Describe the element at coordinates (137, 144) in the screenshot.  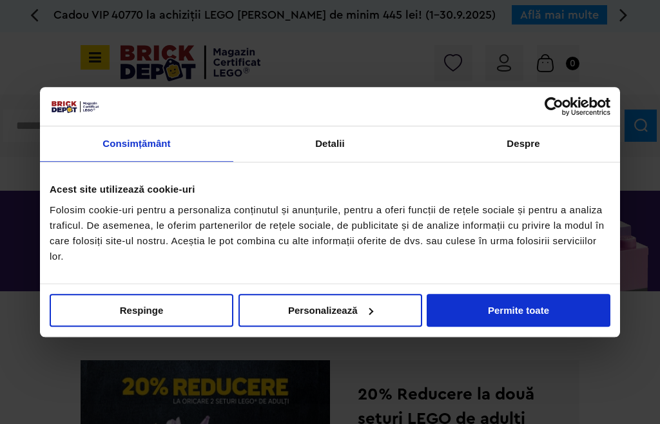
I see `a: Consimțământ` at that location.